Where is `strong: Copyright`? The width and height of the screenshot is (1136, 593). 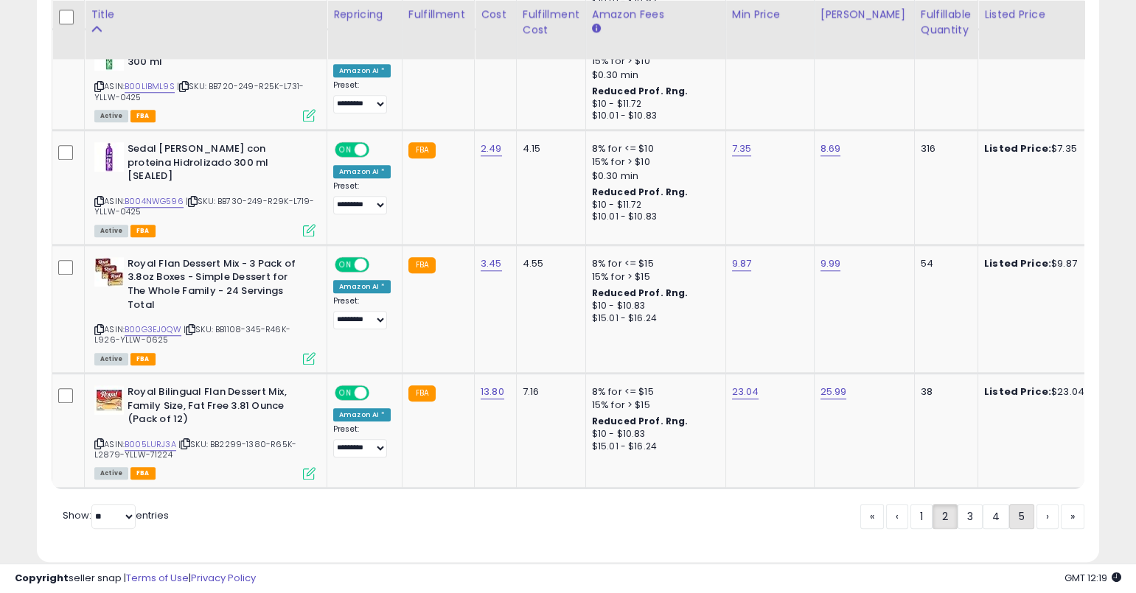 strong: Copyright is located at coordinates (41, 578).